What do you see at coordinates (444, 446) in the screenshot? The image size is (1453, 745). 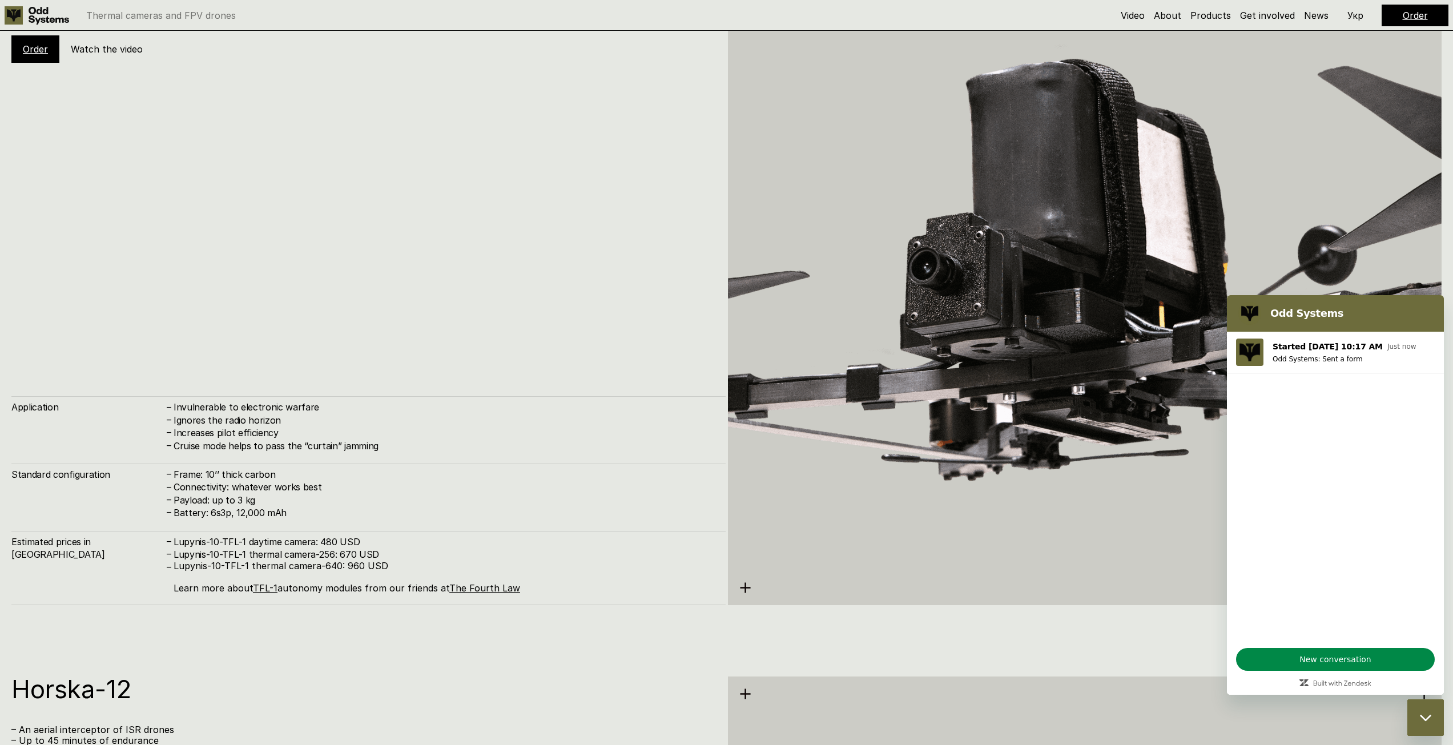 I see `h4: Cruise mode helps to pass the “curtain” jamming` at bounding box center [444, 446].